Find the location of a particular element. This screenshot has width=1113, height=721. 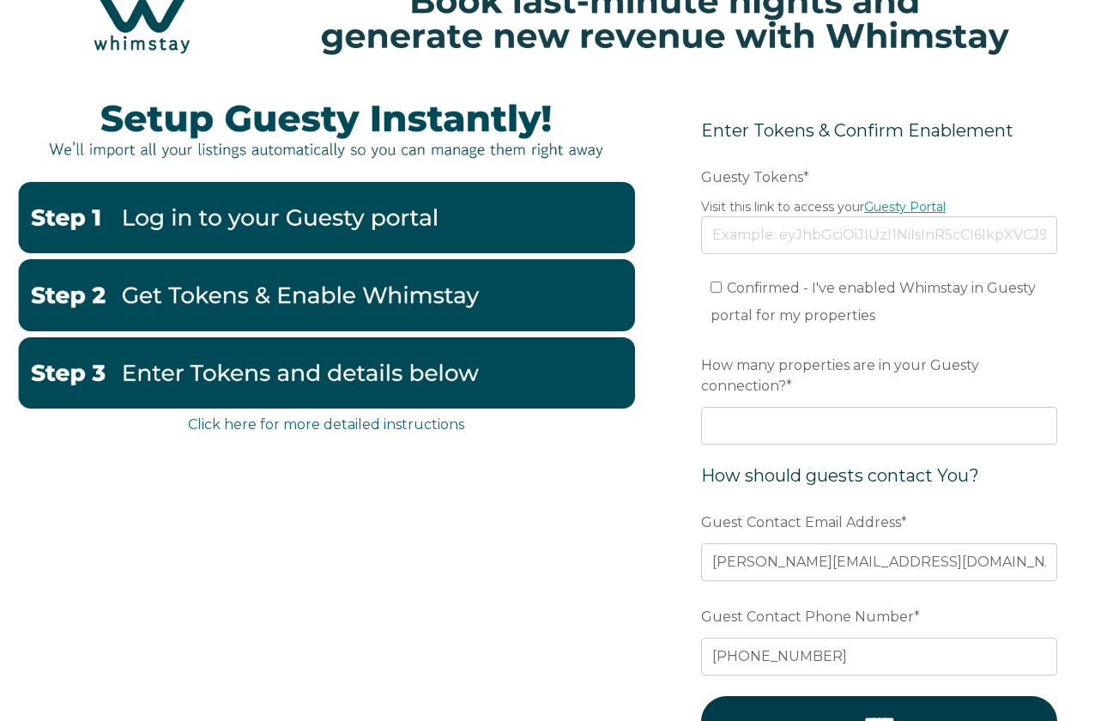

a: Guesty Portal is located at coordinates (905, 207).